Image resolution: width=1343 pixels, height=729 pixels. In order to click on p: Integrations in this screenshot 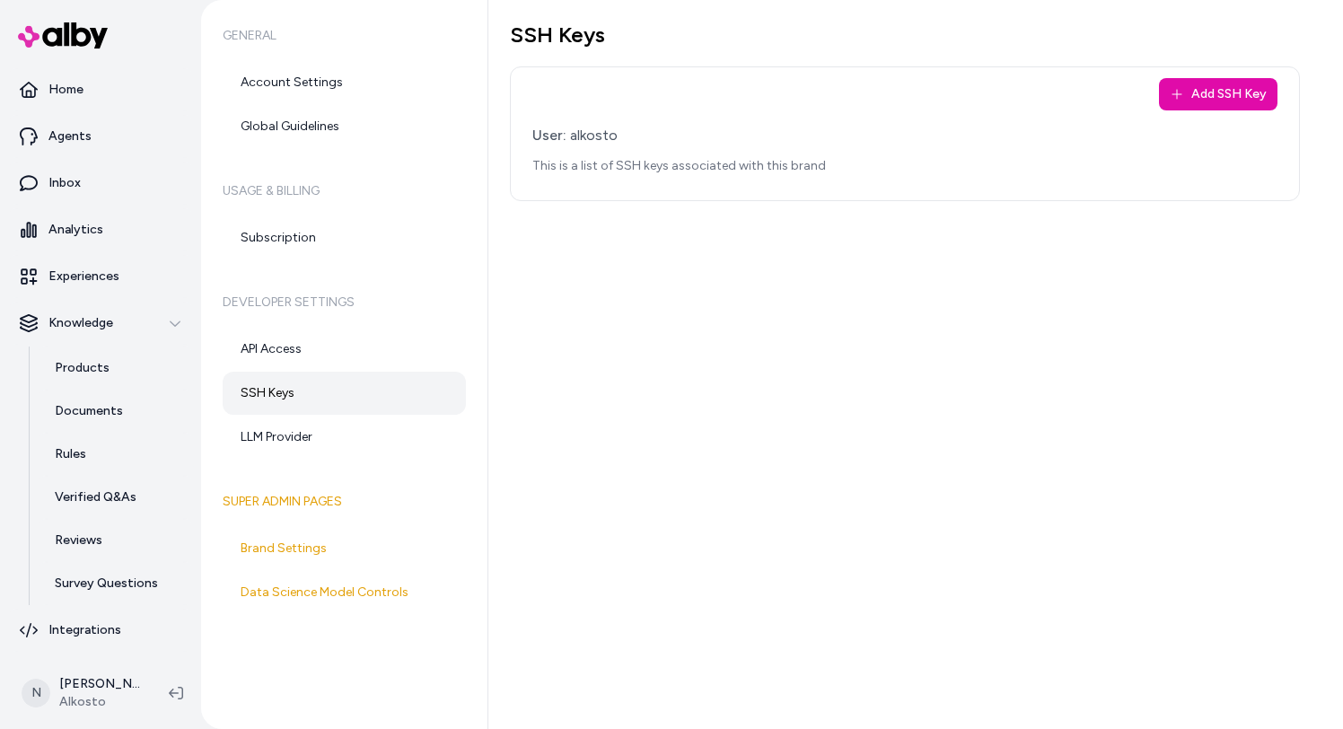, I will do `click(84, 630)`.